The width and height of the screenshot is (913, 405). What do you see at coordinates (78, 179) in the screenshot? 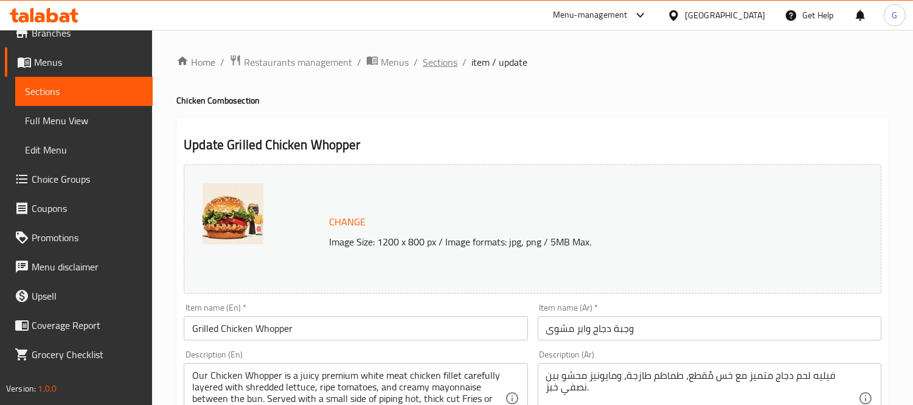
I see `a: Choice Groups` at bounding box center [78, 179].